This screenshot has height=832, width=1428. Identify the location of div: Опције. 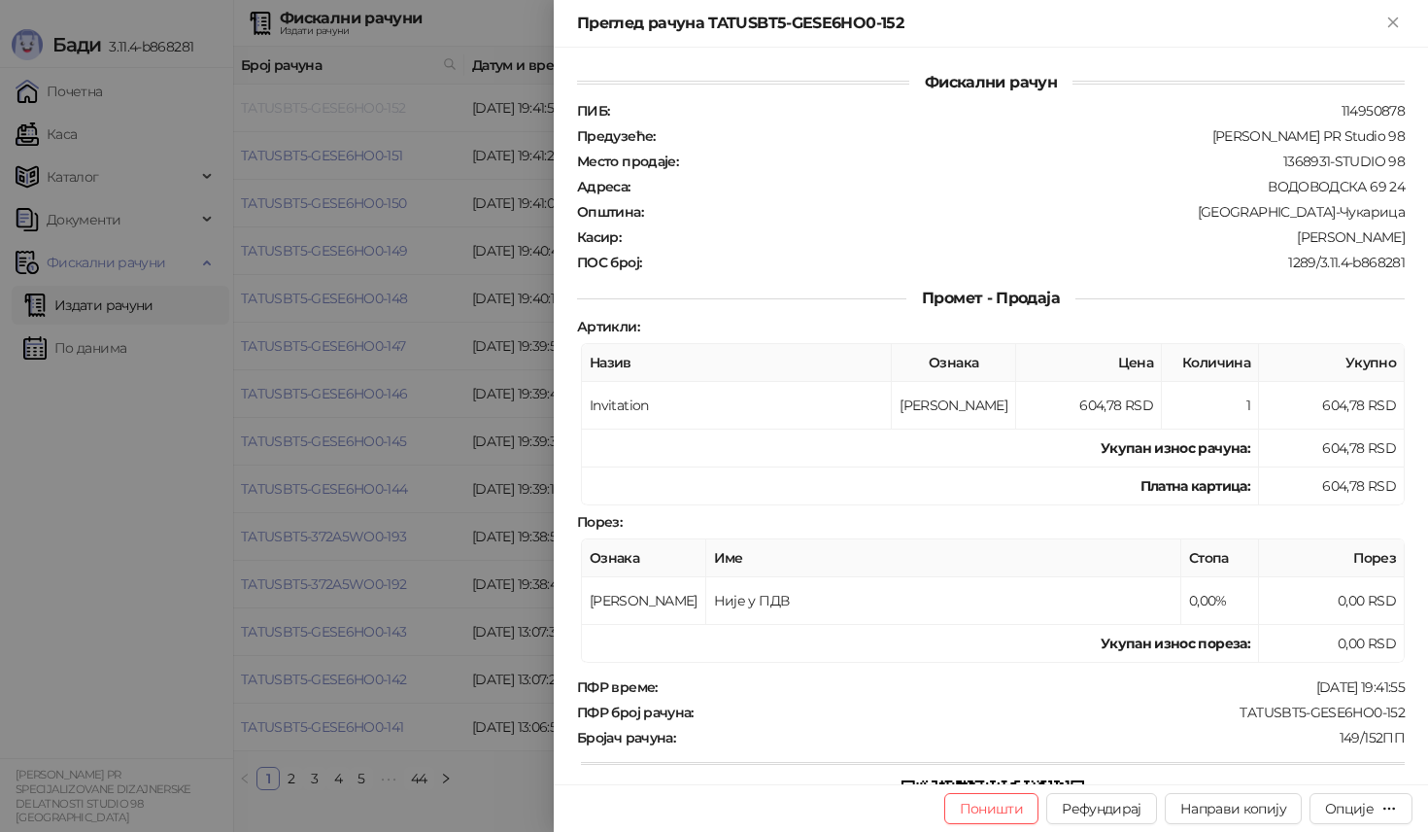
(1350, 808).